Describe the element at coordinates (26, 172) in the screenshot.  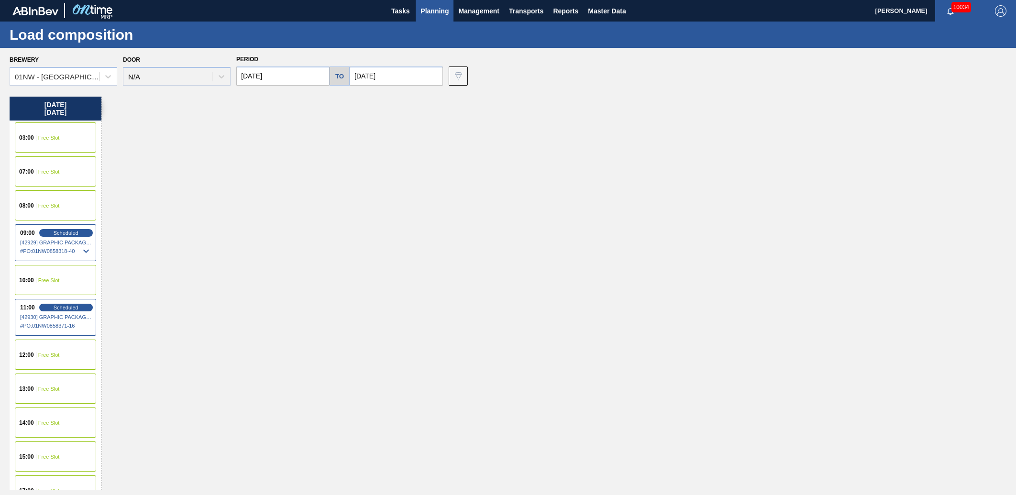
I see `span: 07:00` at that location.